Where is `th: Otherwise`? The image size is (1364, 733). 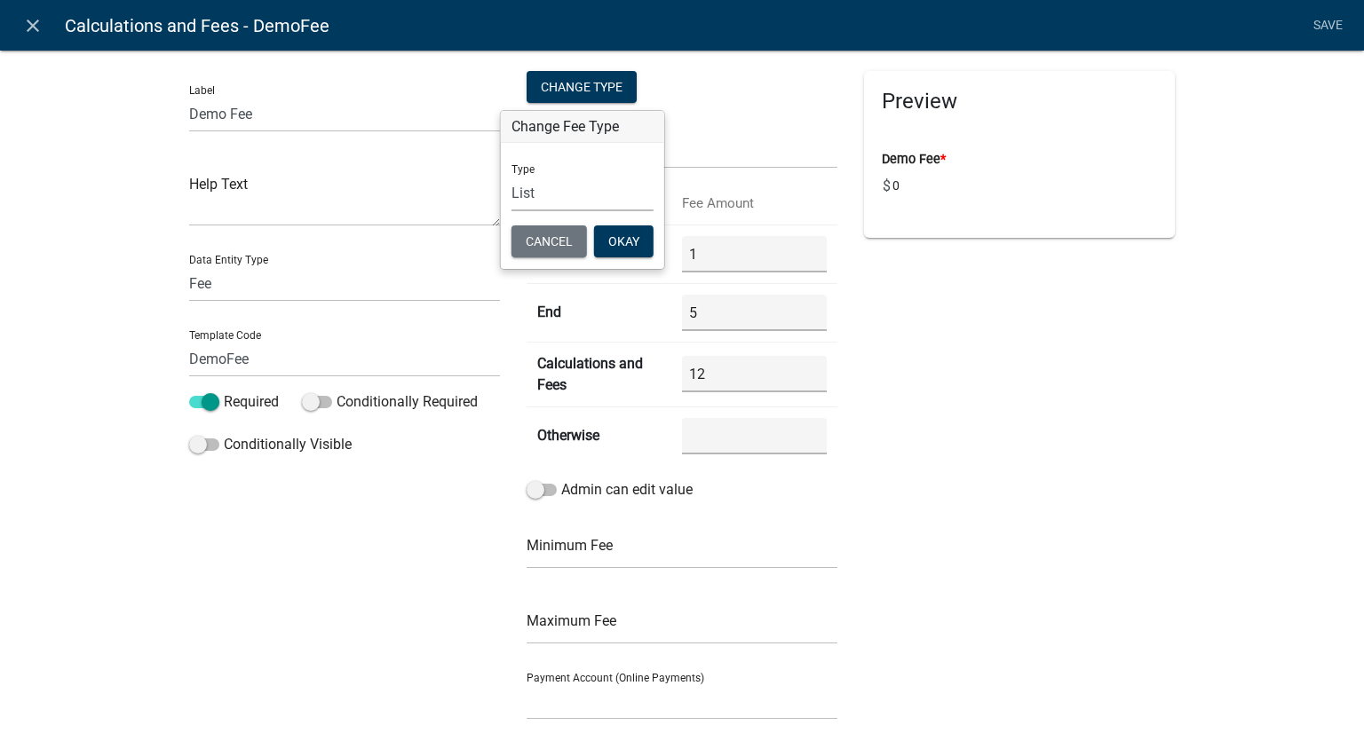 th: Otherwise is located at coordinates (598, 436).